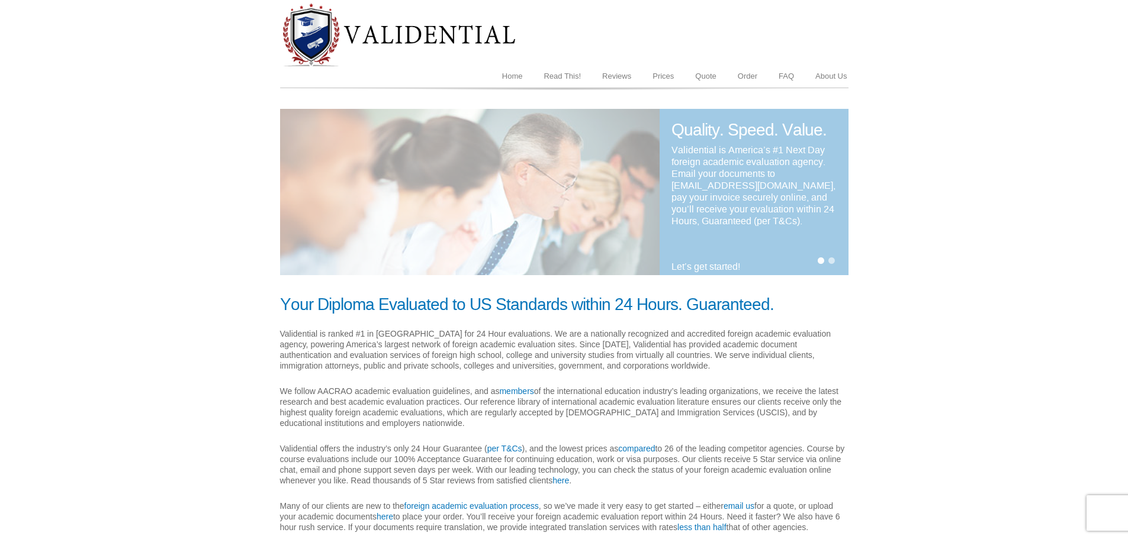 This screenshot has width=1128, height=539. I want to click on a: Quote, so click(705, 76).